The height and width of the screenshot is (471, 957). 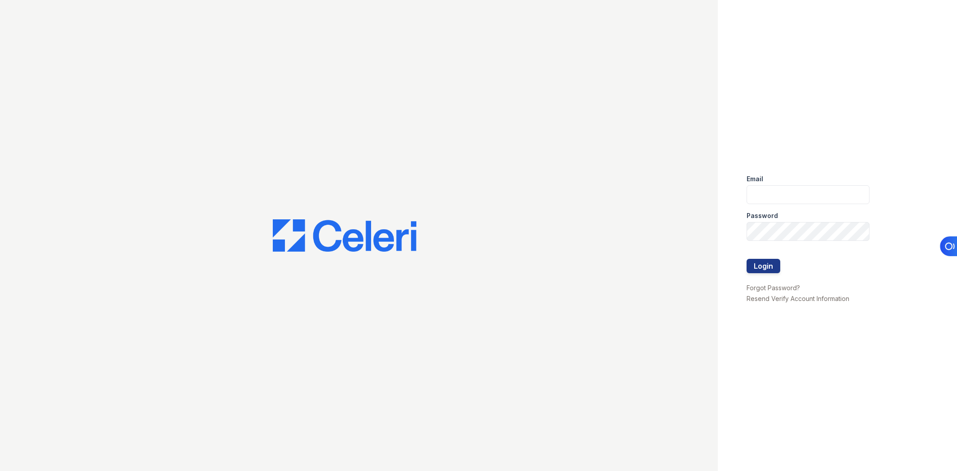 I want to click on button: Login, so click(x=763, y=266).